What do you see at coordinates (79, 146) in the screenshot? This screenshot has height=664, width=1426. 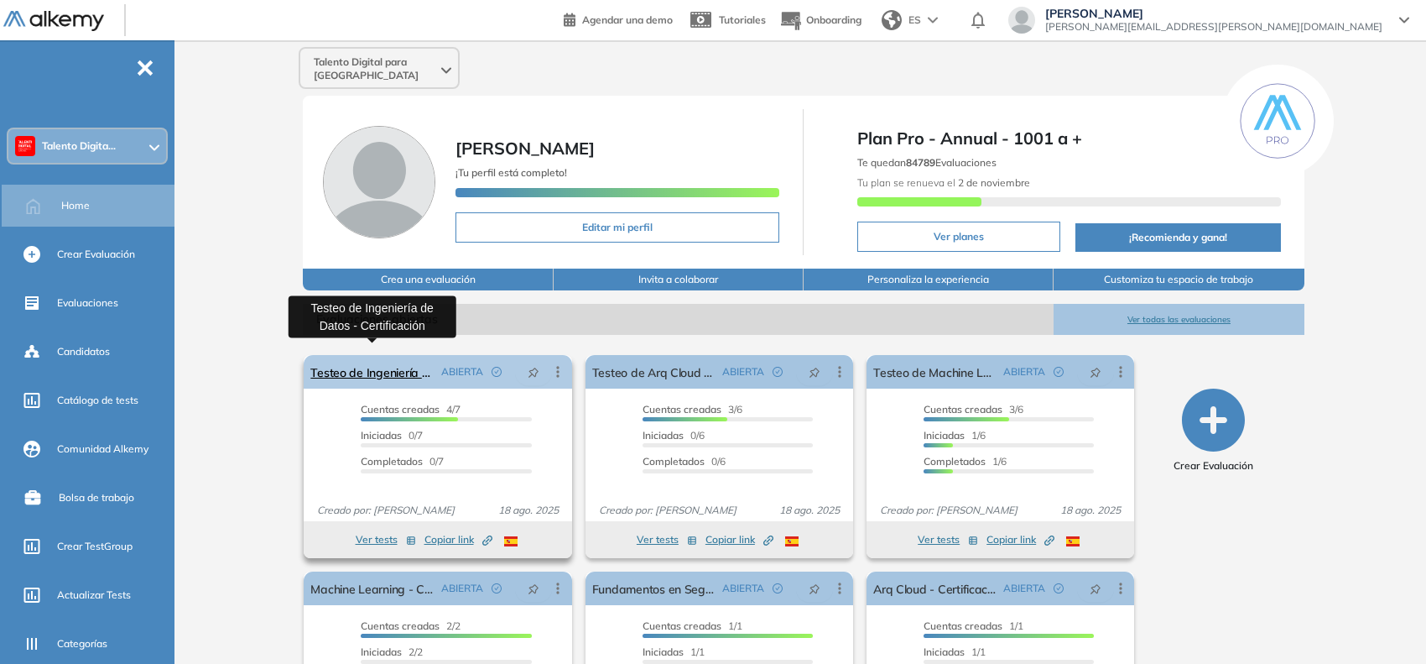 I see `span: Talento Digita...` at bounding box center [79, 146].